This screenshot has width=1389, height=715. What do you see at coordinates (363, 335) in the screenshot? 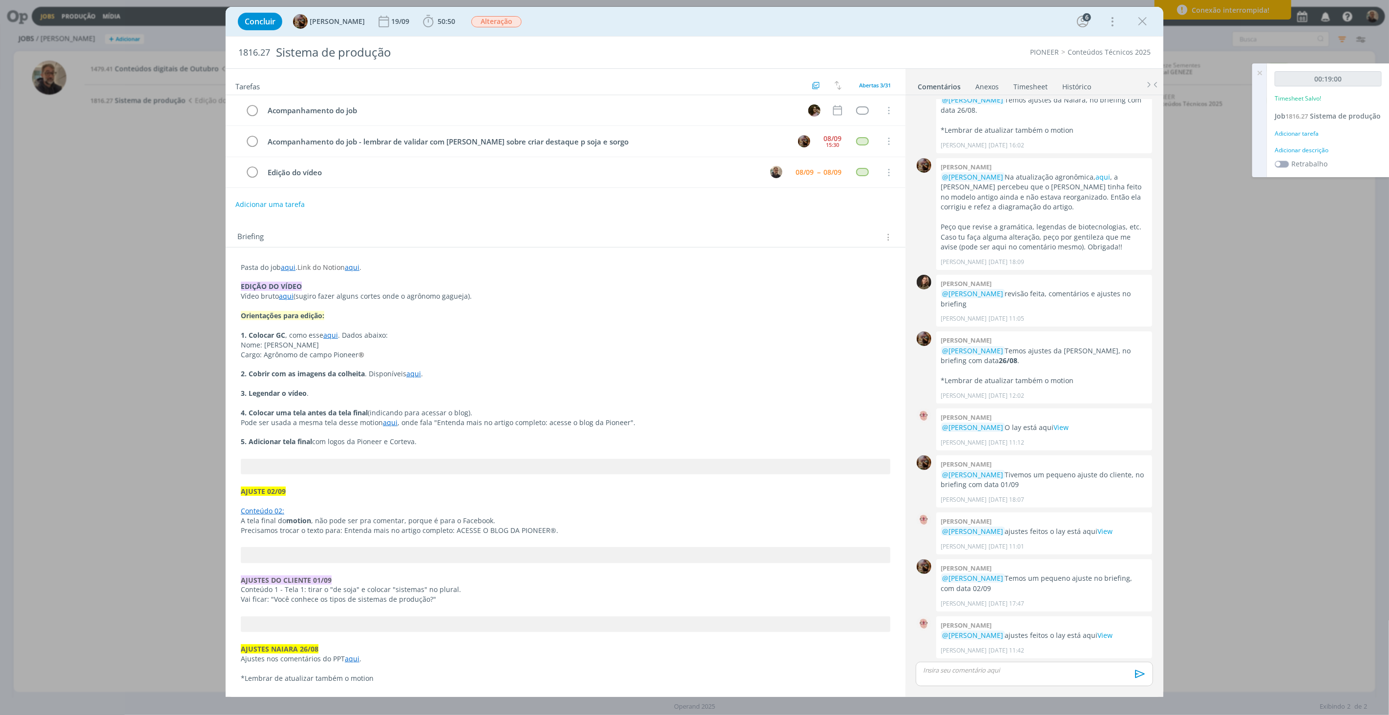
I see `span: . Dados abaixo:` at bounding box center [363, 335].